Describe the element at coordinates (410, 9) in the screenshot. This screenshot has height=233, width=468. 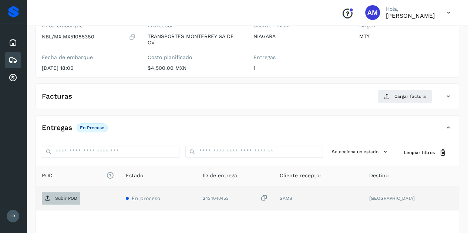
I see `p: Hola,` at that location.